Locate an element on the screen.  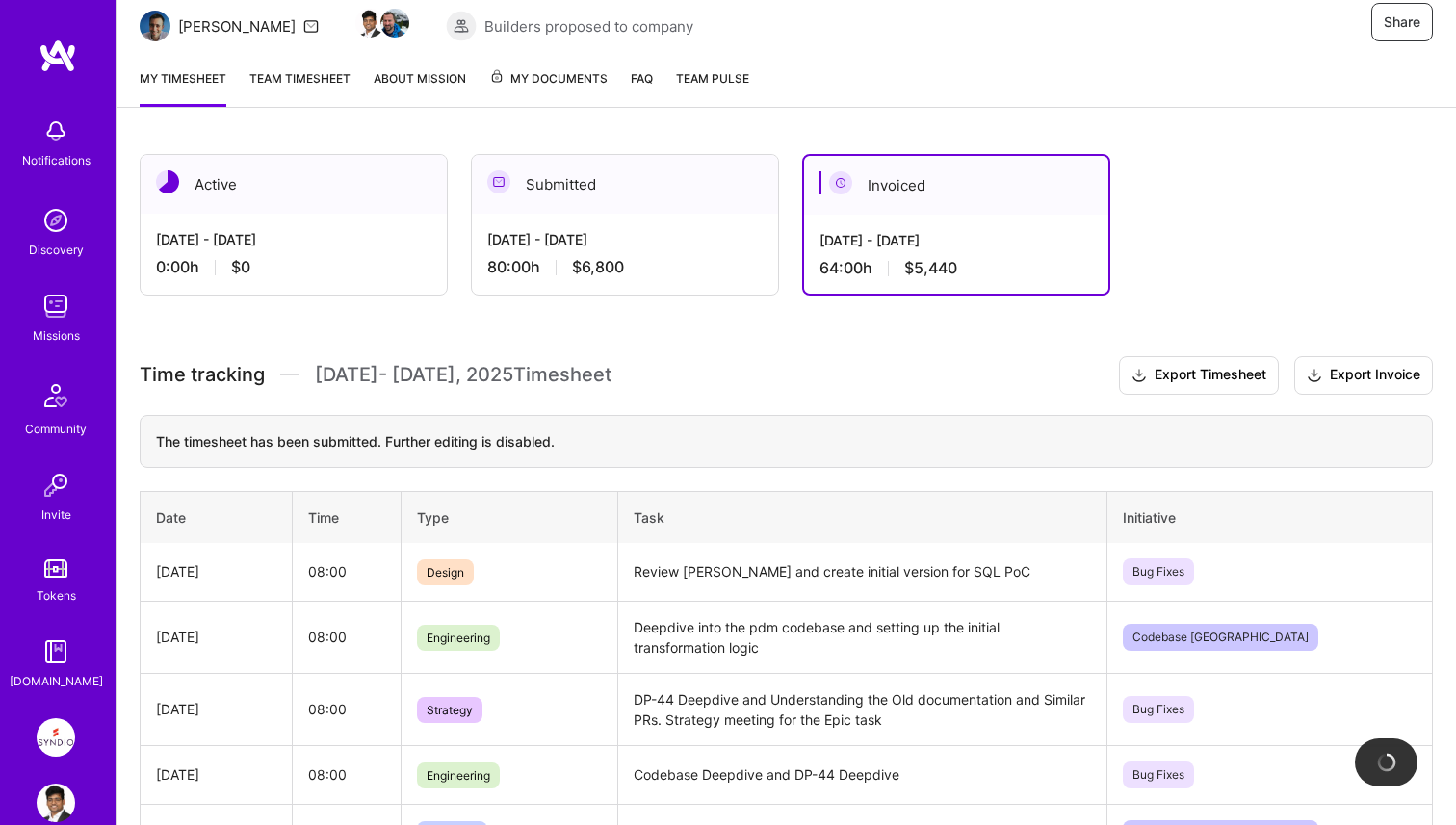
td: DP-44 Deepdive and Understanding the Old documentation and Similar PRs. Strategy meeting for the ... is located at coordinates (861, 708).